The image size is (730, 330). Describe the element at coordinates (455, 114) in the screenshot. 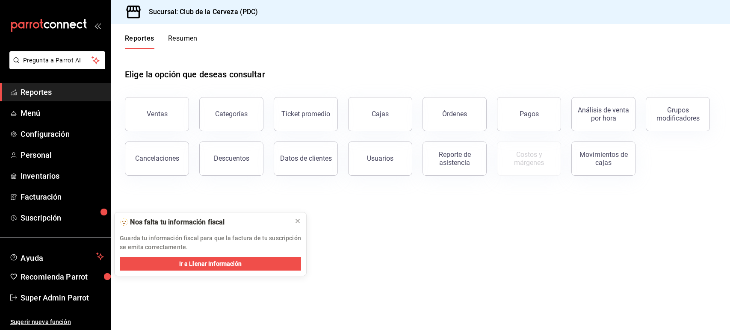

I see `div: Órdenes` at that location.